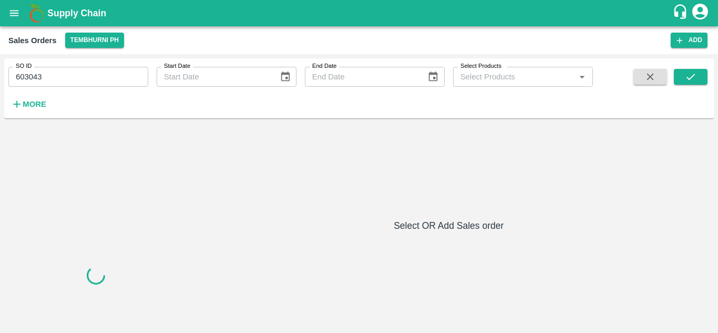 The image size is (718, 333). I want to click on button: Open, so click(582, 77).